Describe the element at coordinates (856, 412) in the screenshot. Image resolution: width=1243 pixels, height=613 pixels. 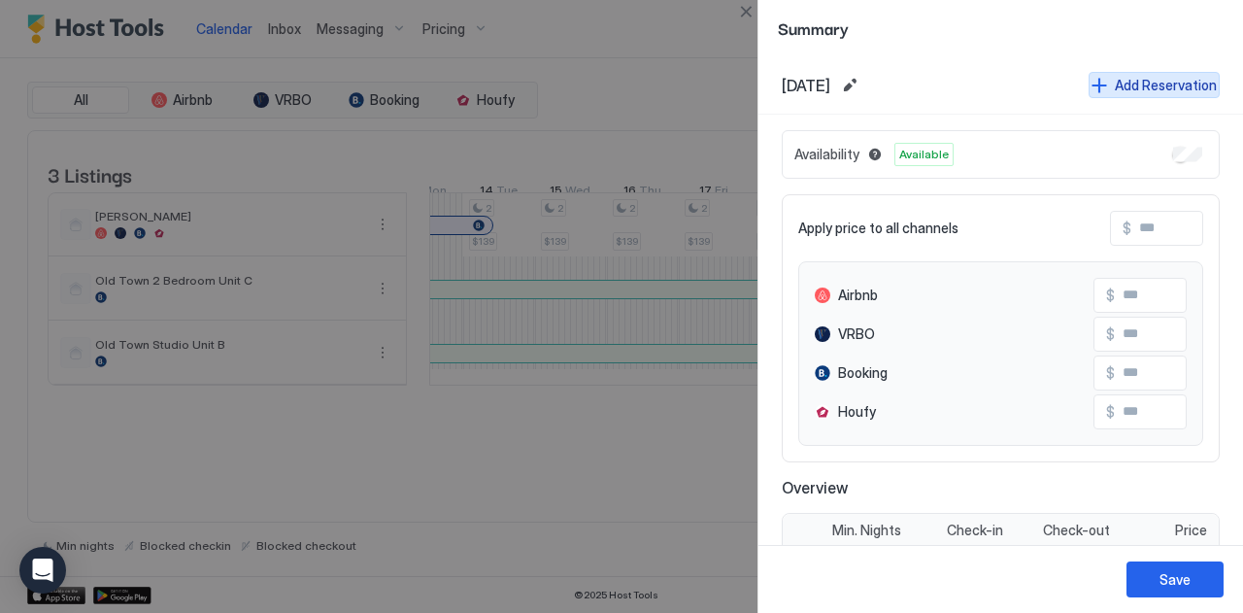
I see `span: Houfy` at that location.